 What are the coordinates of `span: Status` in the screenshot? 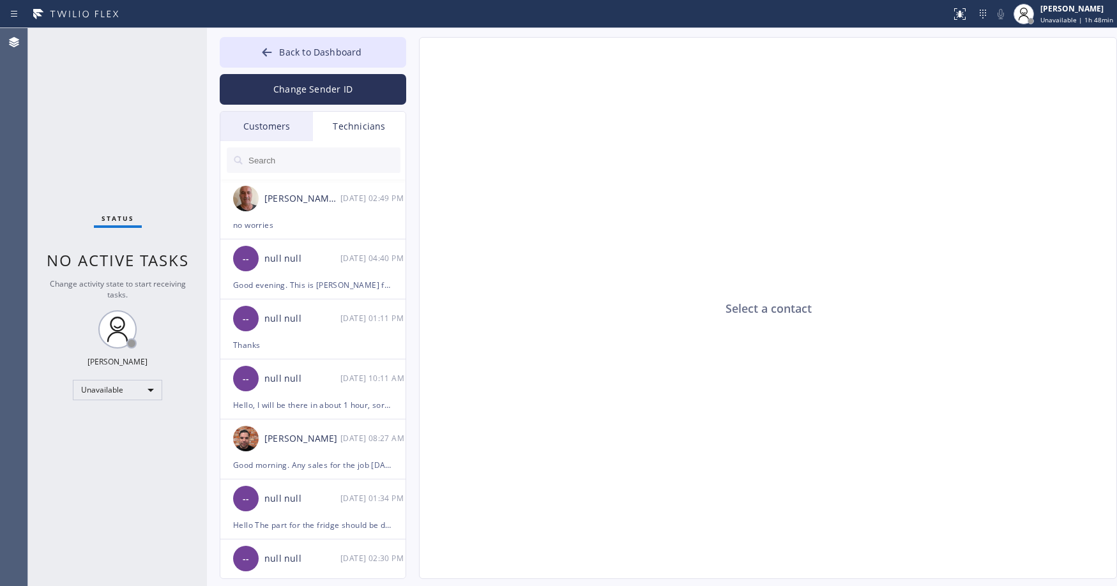 It's located at (118, 218).